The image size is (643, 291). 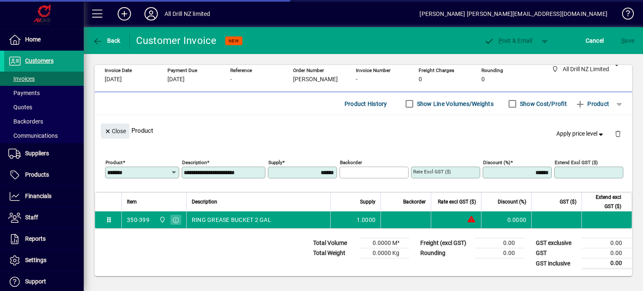 I want to click on mat-label: Description, so click(x=194, y=162).